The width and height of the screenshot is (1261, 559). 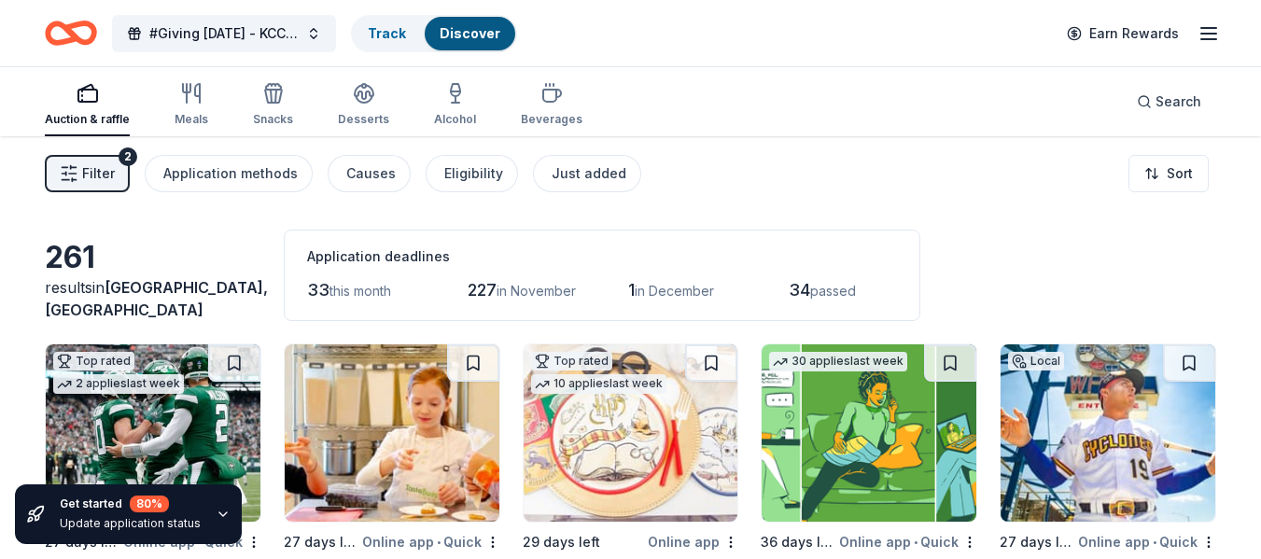 What do you see at coordinates (602, 257) in the screenshot?
I see `div: Application deadlines` at bounding box center [602, 257].